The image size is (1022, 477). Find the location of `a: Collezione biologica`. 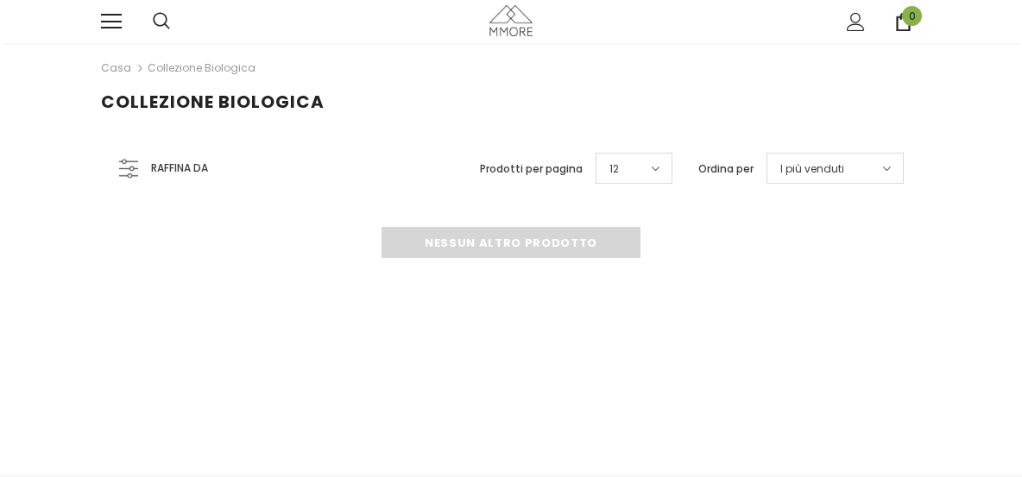

a: Collezione biologica is located at coordinates (201, 67).